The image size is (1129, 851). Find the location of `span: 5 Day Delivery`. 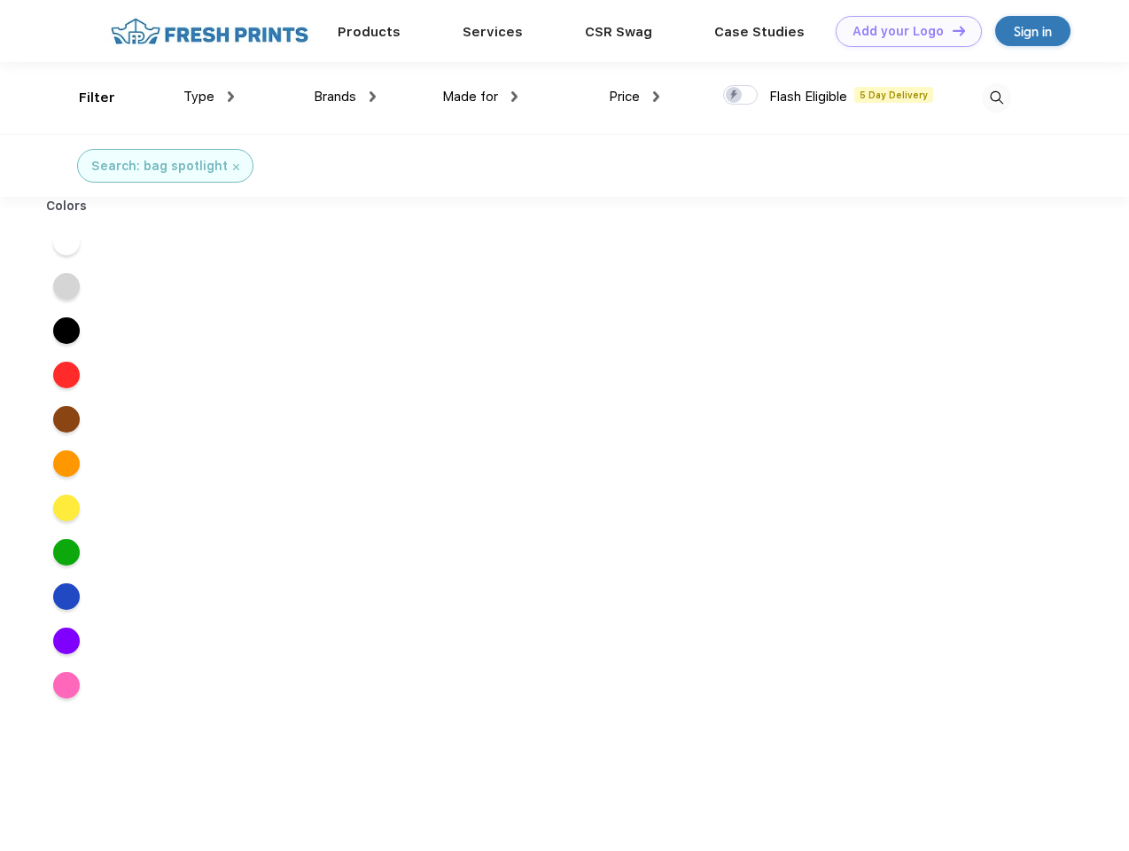

span: 5 Day Delivery is located at coordinates (893, 95).